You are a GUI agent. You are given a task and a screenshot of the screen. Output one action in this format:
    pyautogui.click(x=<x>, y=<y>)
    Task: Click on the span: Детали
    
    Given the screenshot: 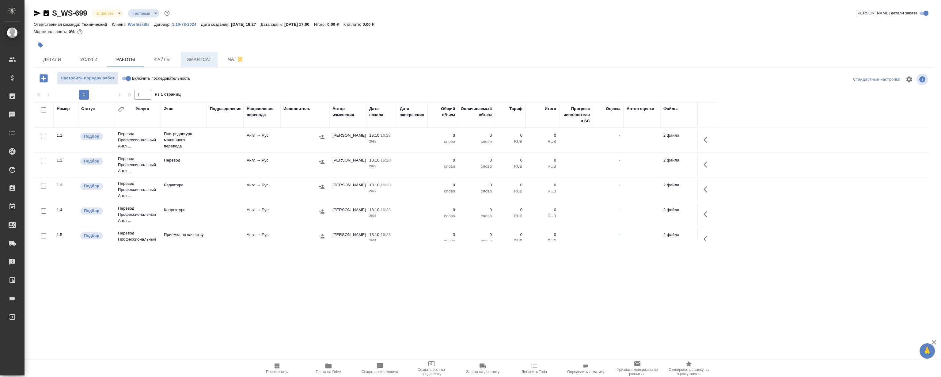 What is the action you would take?
    pyautogui.click(x=52, y=59)
    